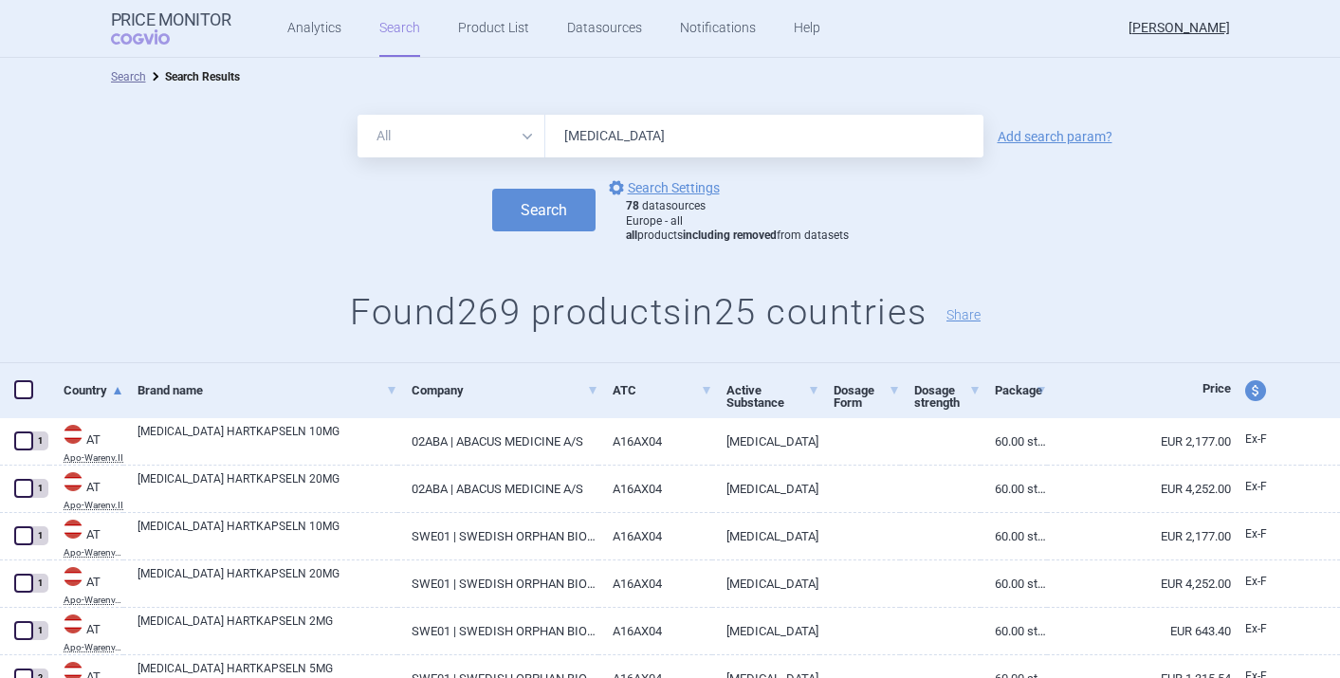 The image size is (1340, 678). Describe the element at coordinates (1021, 390) in the screenshot. I see `a: Package` at that location.